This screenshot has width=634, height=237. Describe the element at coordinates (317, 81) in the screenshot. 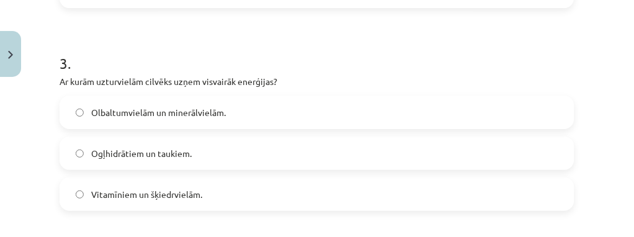

I see `p: Ar kurām uzturvielām cilvēks uzņem visvairāk enerģijas?` at that location.